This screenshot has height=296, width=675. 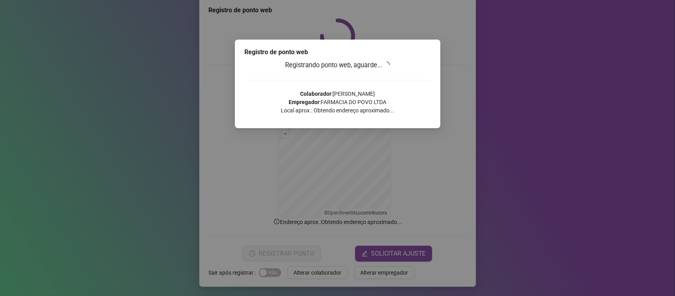 I want to click on strong: Empregador, so click(x=304, y=102).